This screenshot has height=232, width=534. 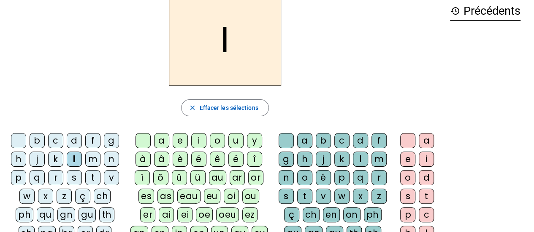 I want to click on div: f, so click(x=93, y=141).